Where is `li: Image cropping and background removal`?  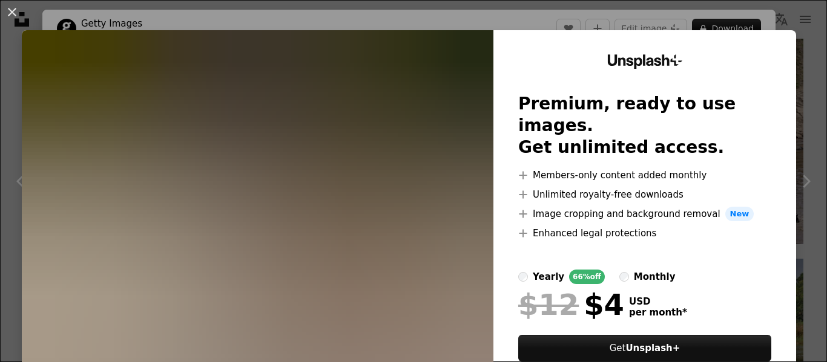 li: Image cropping and background removal is located at coordinates (644, 214).